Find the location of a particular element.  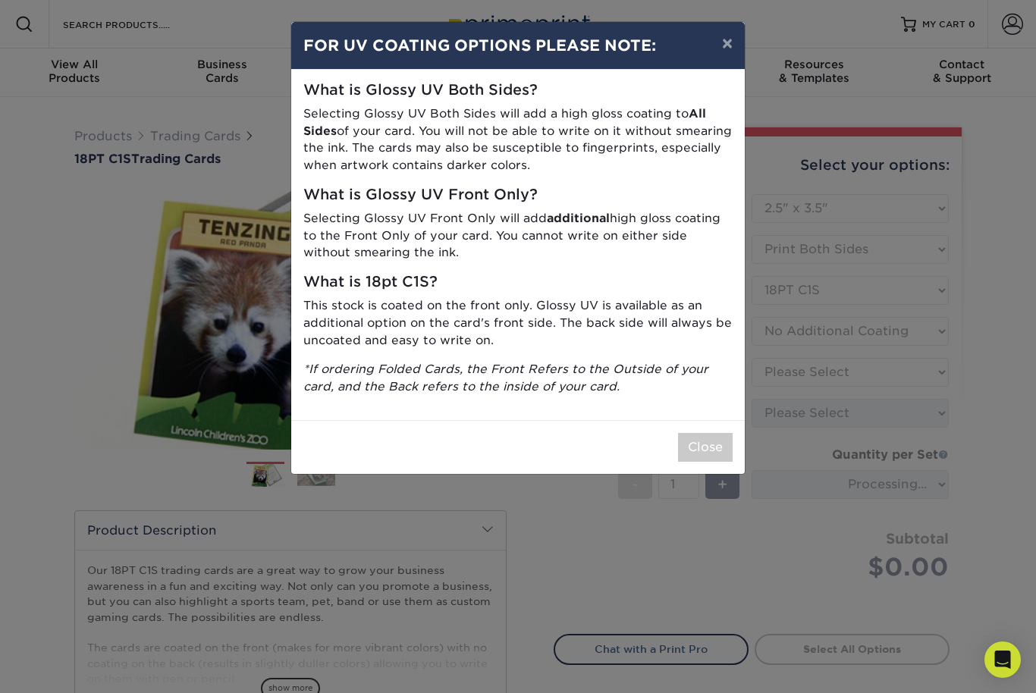

h5: What is Glossy UV Front Only? is located at coordinates (518, 195).